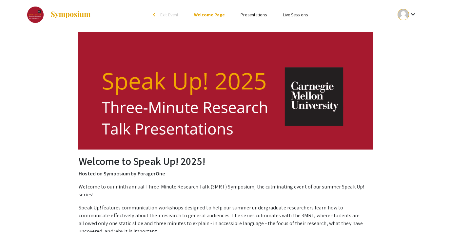  What do you see at coordinates (155, 15) in the screenshot?
I see `div: arrow_back_ios` at bounding box center [155, 15].